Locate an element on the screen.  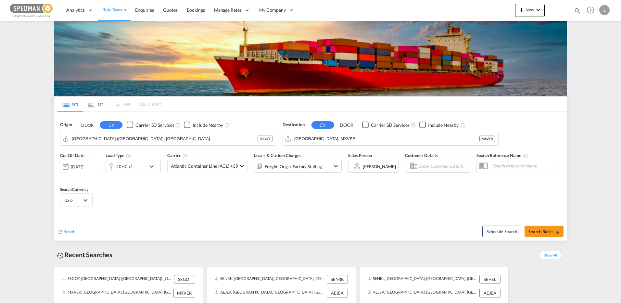
md-icon: icon-plus 400-fg is located at coordinates (521, 10).